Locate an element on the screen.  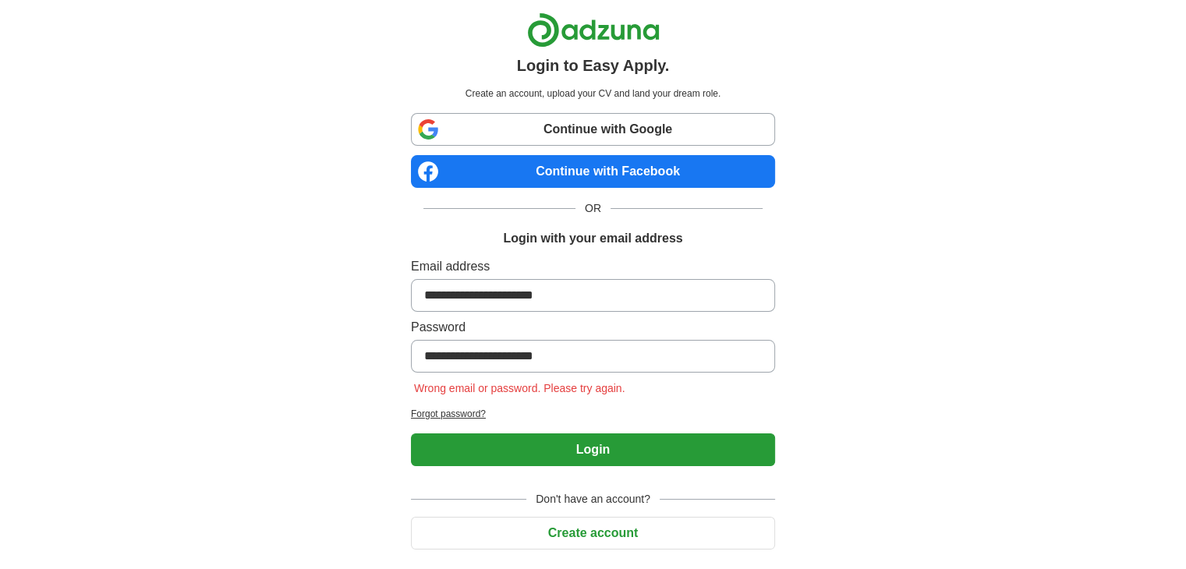
h1: Login with your email address is located at coordinates (592, 239).